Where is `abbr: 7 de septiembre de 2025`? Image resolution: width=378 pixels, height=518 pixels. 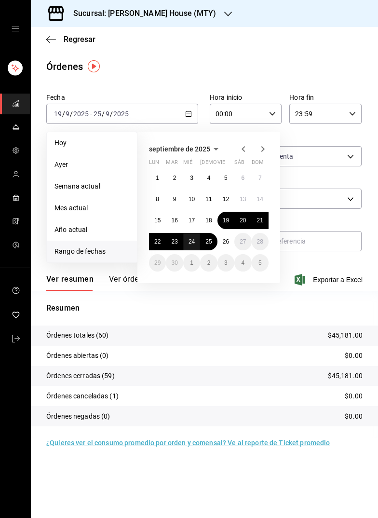 abbr: 7 de septiembre de 2025 is located at coordinates (260, 178).